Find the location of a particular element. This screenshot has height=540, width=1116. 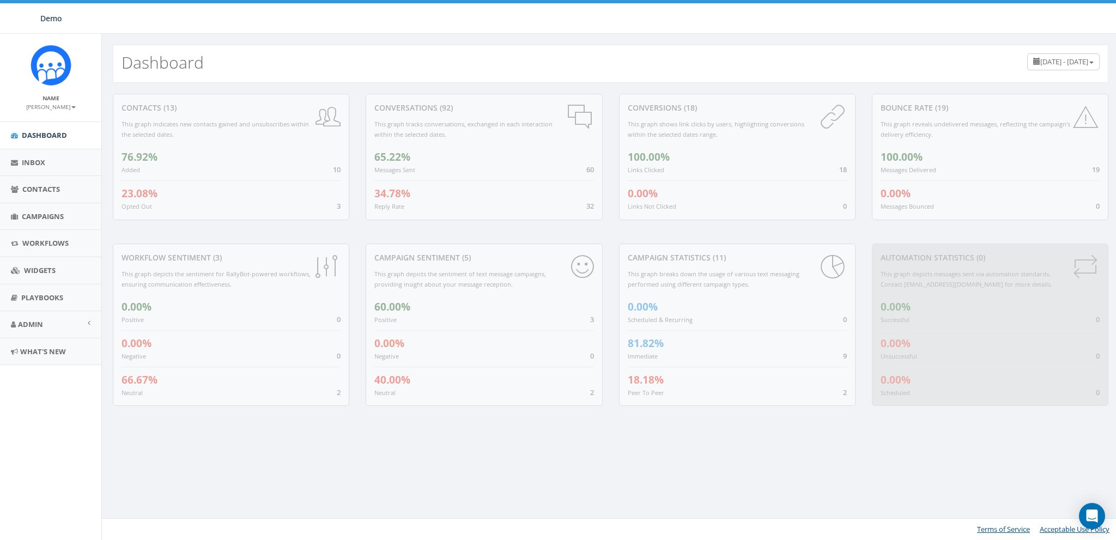

span: Demo is located at coordinates (51, 18).